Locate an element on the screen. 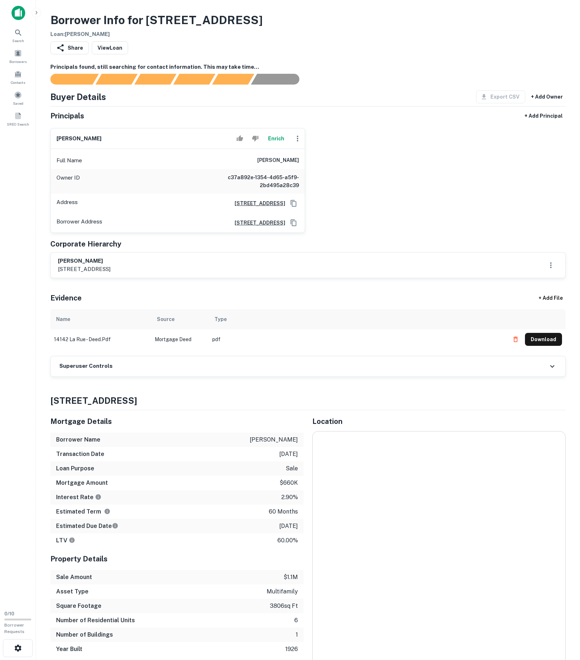 This screenshot has height=660, width=580. span: Saved is located at coordinates (18, 103).